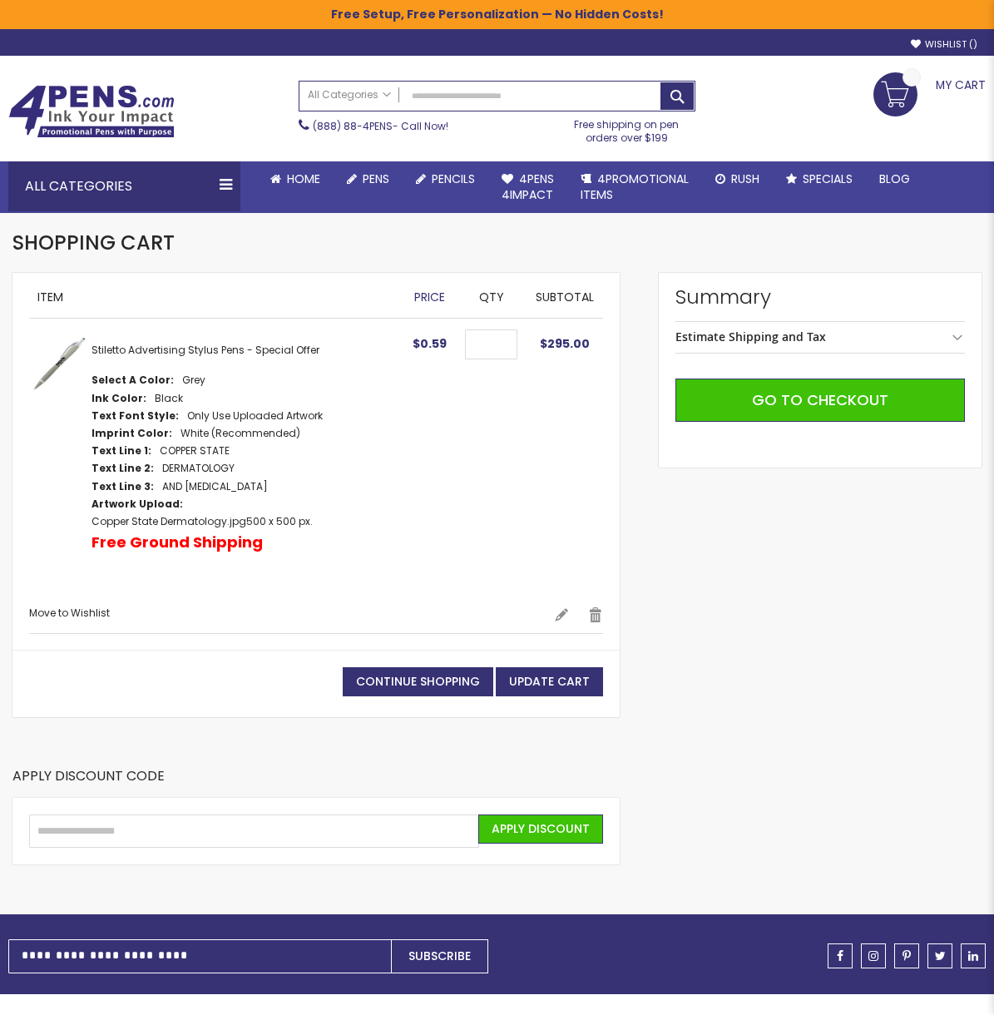  What do you see at coordinates (194, 380) in the screenshot?
I see `dd: Grey` at bounding box center [194, 380].